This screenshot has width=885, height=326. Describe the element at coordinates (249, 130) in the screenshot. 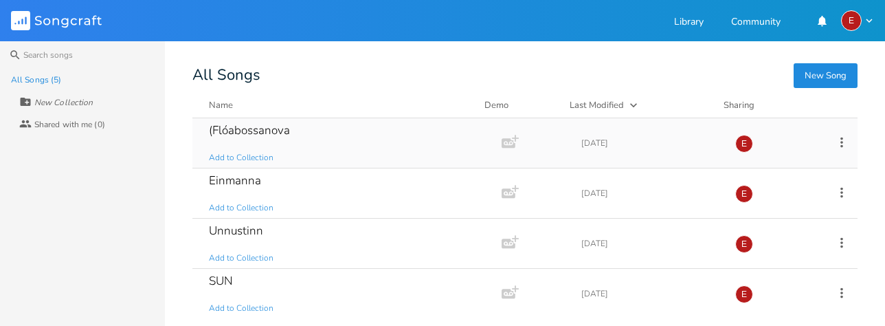

I see `div: (Flóabossanova` at that location.